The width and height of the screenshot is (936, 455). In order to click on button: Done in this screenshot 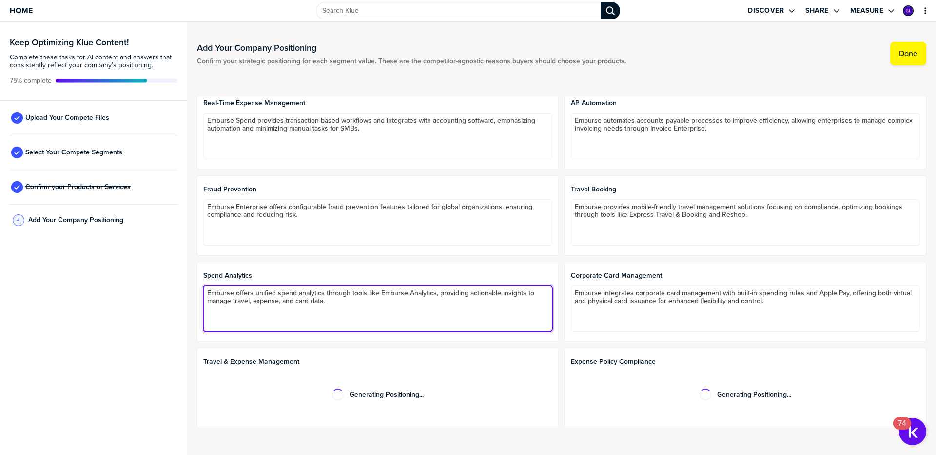, I will do `click(908, 54)`.